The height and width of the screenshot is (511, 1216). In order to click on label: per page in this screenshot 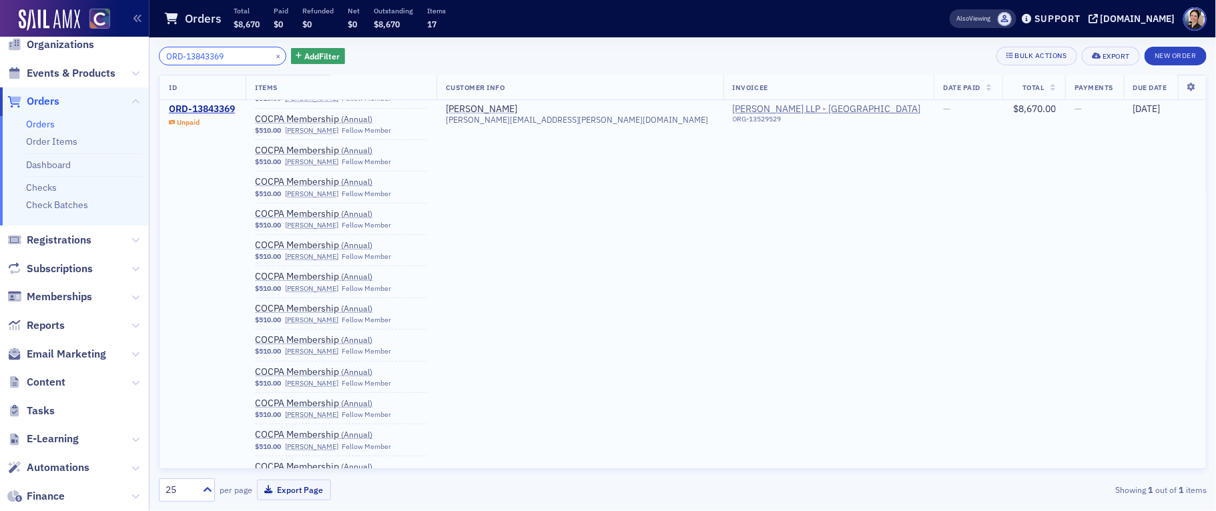, I will do `click(236, 490)`.